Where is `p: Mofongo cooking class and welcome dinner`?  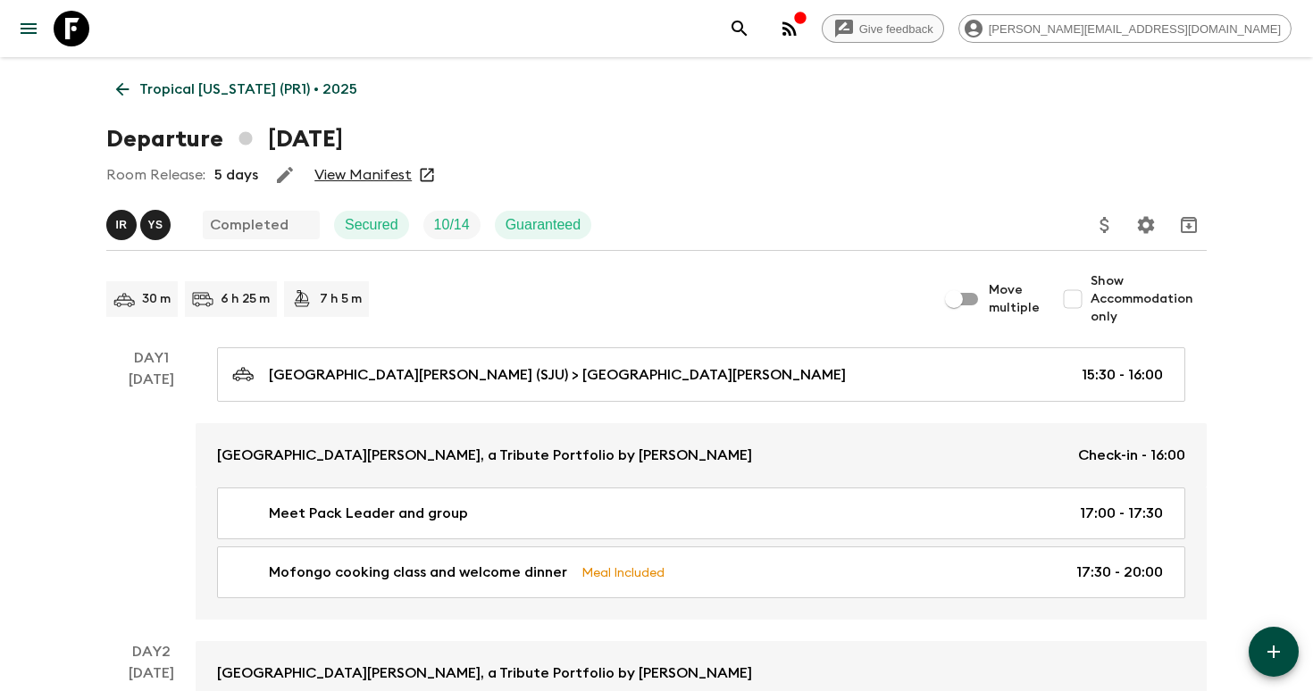
p: Mofongo cooking class and welcome dinner is located at coordinates (418, 573).